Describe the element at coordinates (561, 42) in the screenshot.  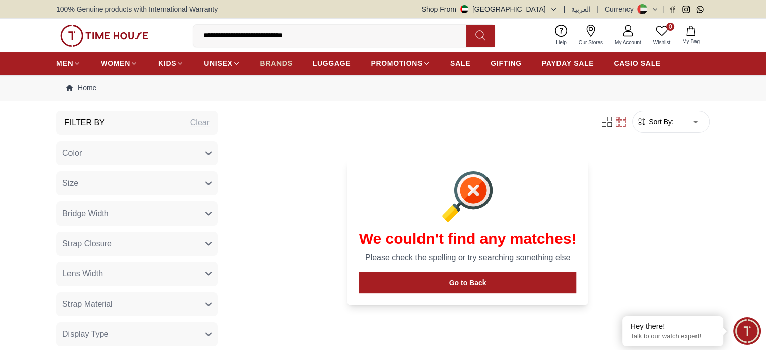
I see `span: Help` at that location.